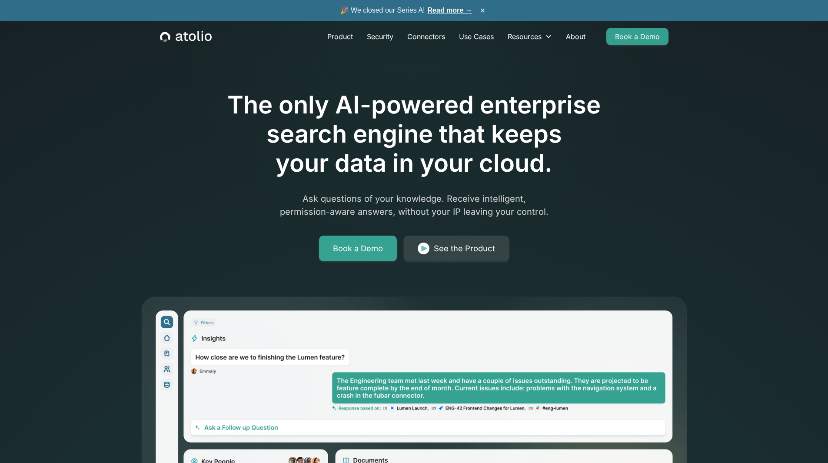  I want to click on div: See the Product, so click(464, 249).